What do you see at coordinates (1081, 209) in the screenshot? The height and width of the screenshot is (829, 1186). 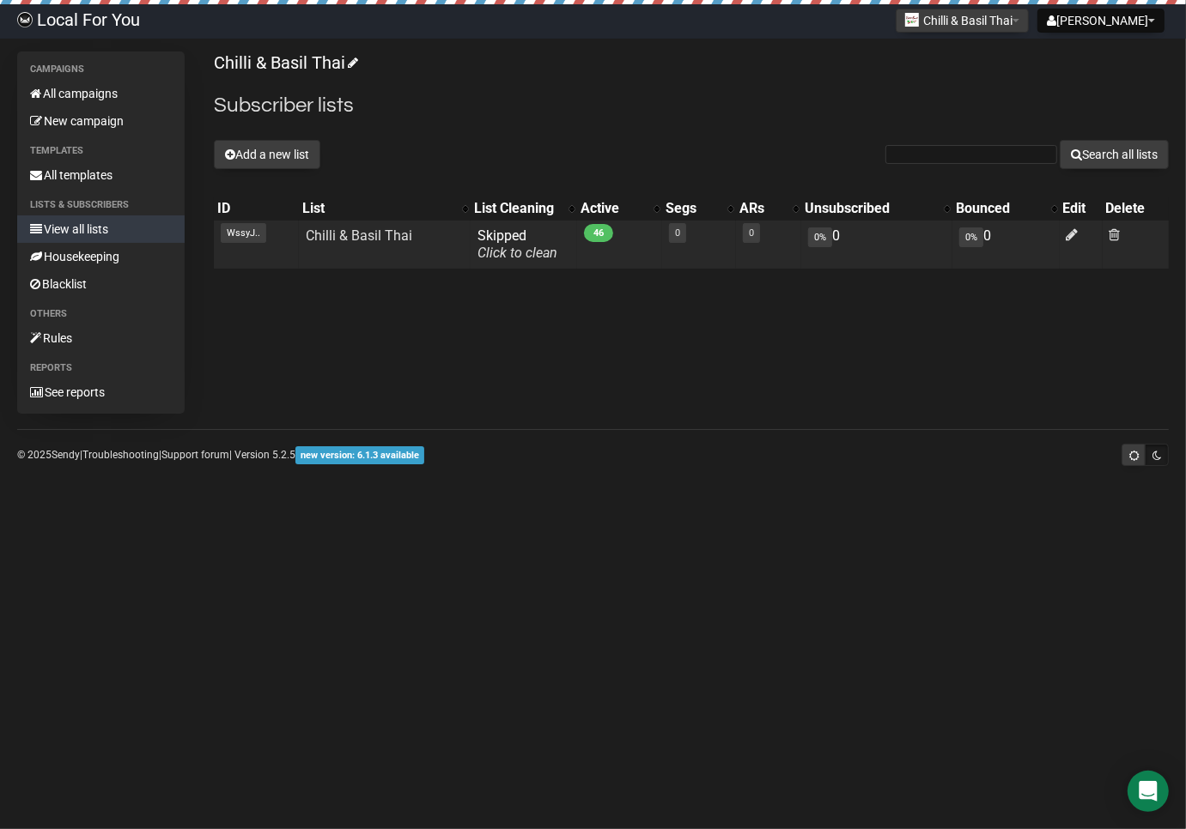 I see `div: Edit` at bounding box center [1081, 209].